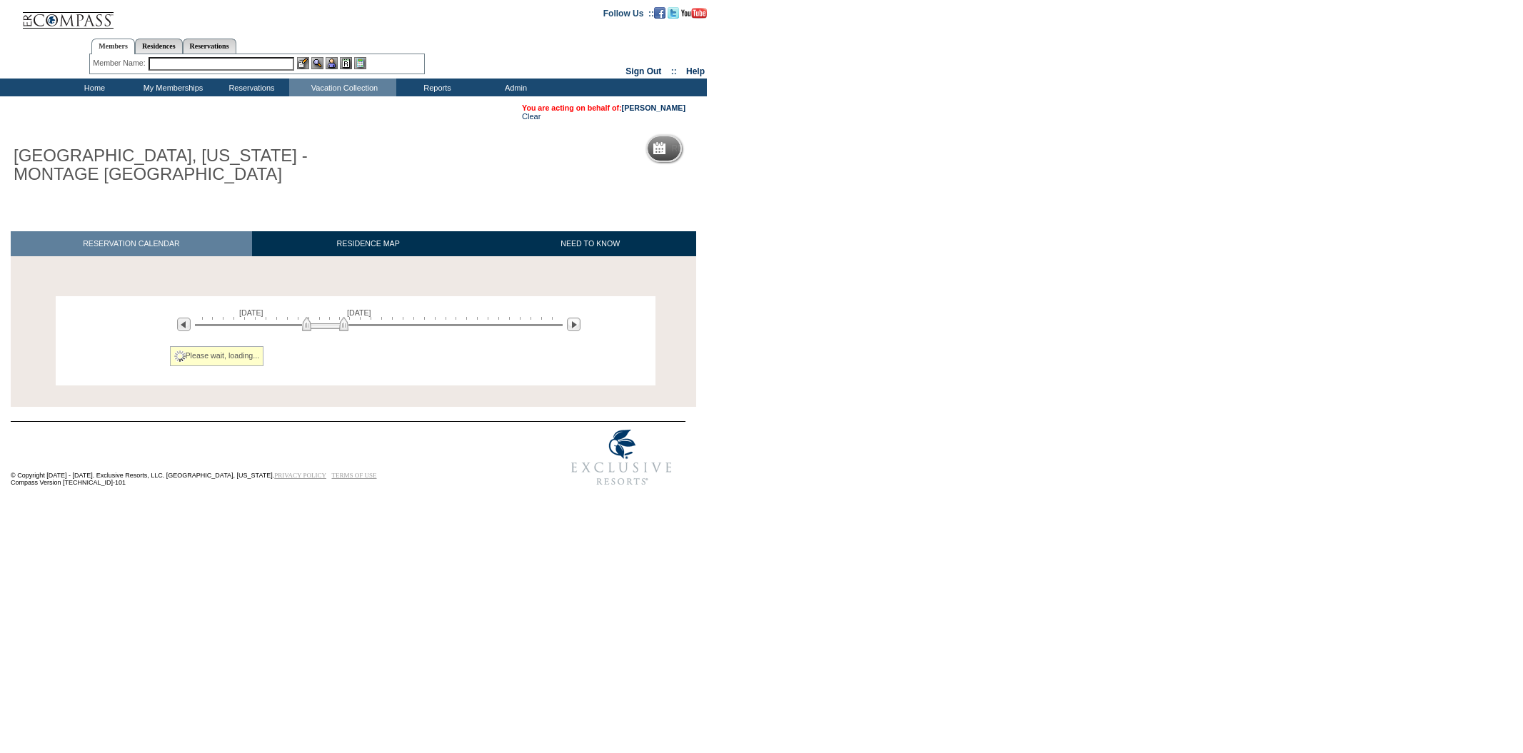 The height and width of the screenshot is (753, 1523). I want to click on img: b_calculator.gif, so click(360, 63).